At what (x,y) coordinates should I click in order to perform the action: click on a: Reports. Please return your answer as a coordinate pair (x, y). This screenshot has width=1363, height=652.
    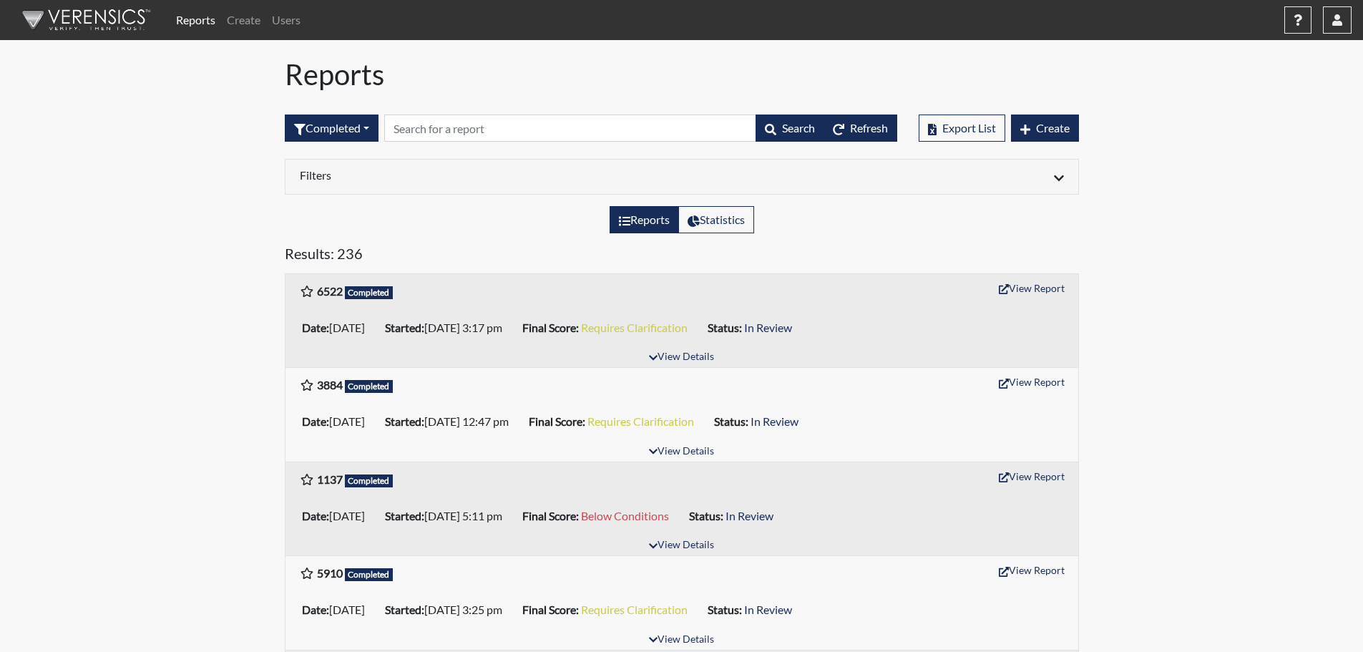
    Looking at the image, I should click on (195, 20).